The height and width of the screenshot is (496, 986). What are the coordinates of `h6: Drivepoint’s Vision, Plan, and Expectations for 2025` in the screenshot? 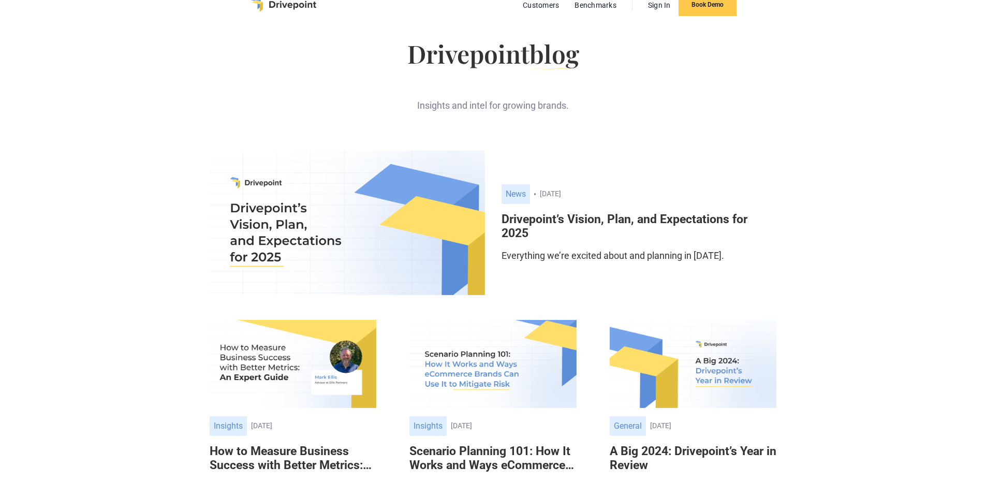 It's located at (639, 226).